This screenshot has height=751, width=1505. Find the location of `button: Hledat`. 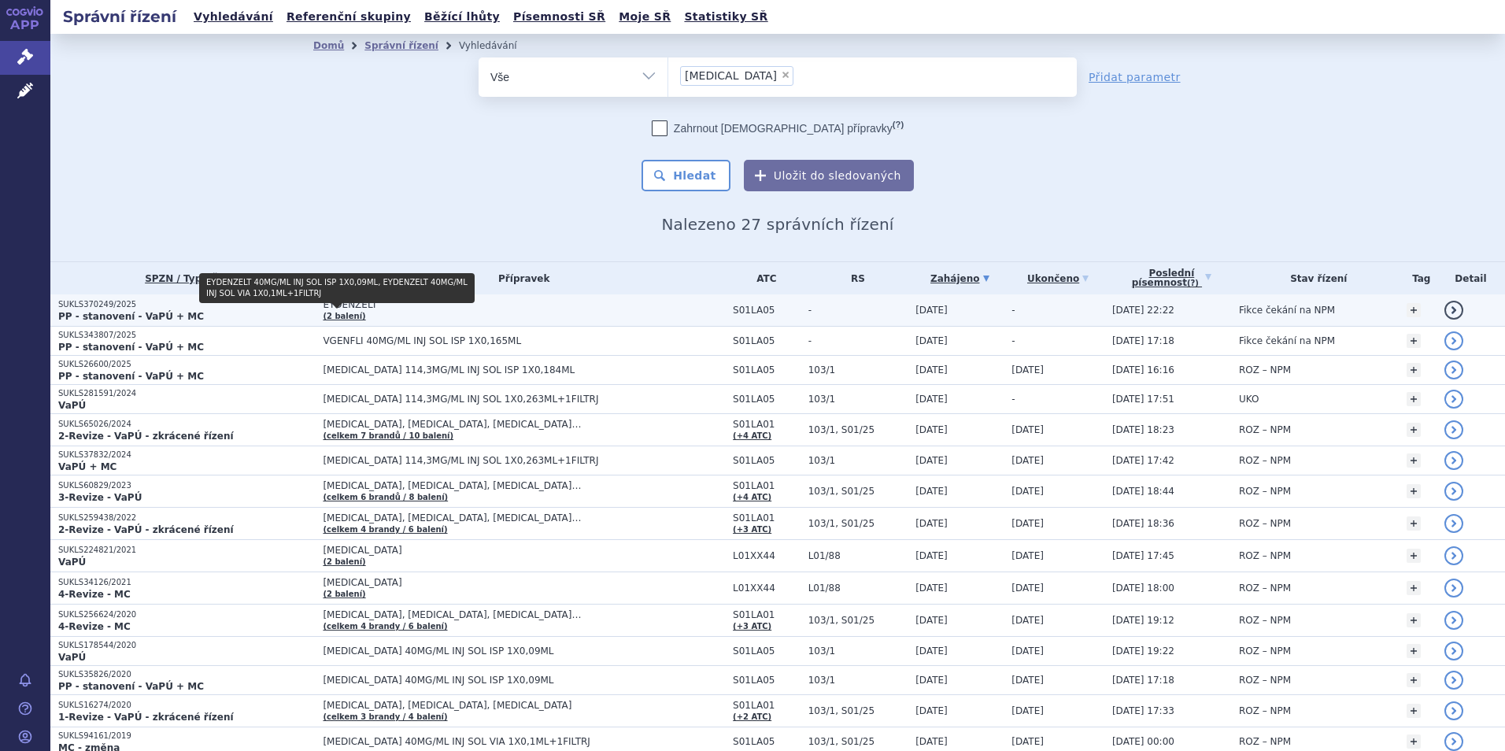

button: Hledat is located at coordinates (686, 176).